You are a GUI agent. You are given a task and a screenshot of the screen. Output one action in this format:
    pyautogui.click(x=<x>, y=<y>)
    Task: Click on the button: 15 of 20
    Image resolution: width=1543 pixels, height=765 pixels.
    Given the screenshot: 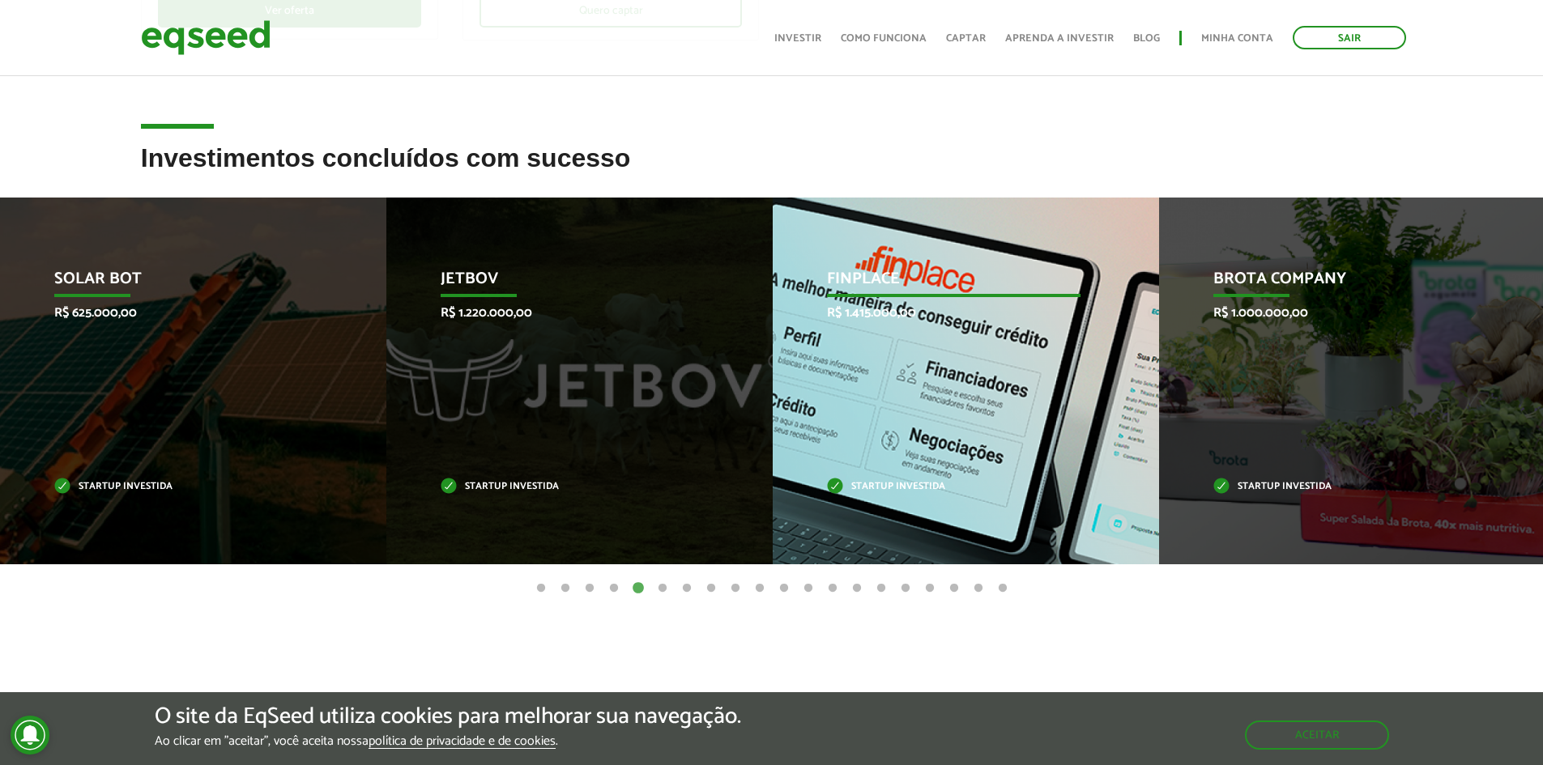 What is the action you would take?
    pyautogui.click(x=881, y=589)
    